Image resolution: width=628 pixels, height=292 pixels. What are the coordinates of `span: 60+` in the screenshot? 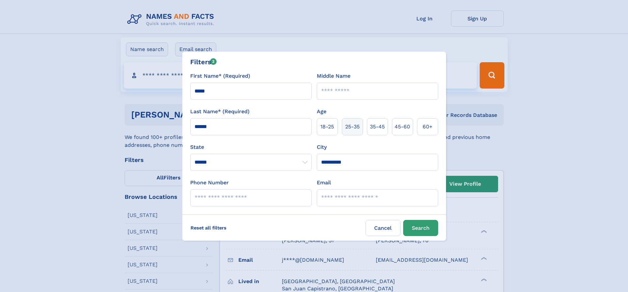 It's located at (428, 127).